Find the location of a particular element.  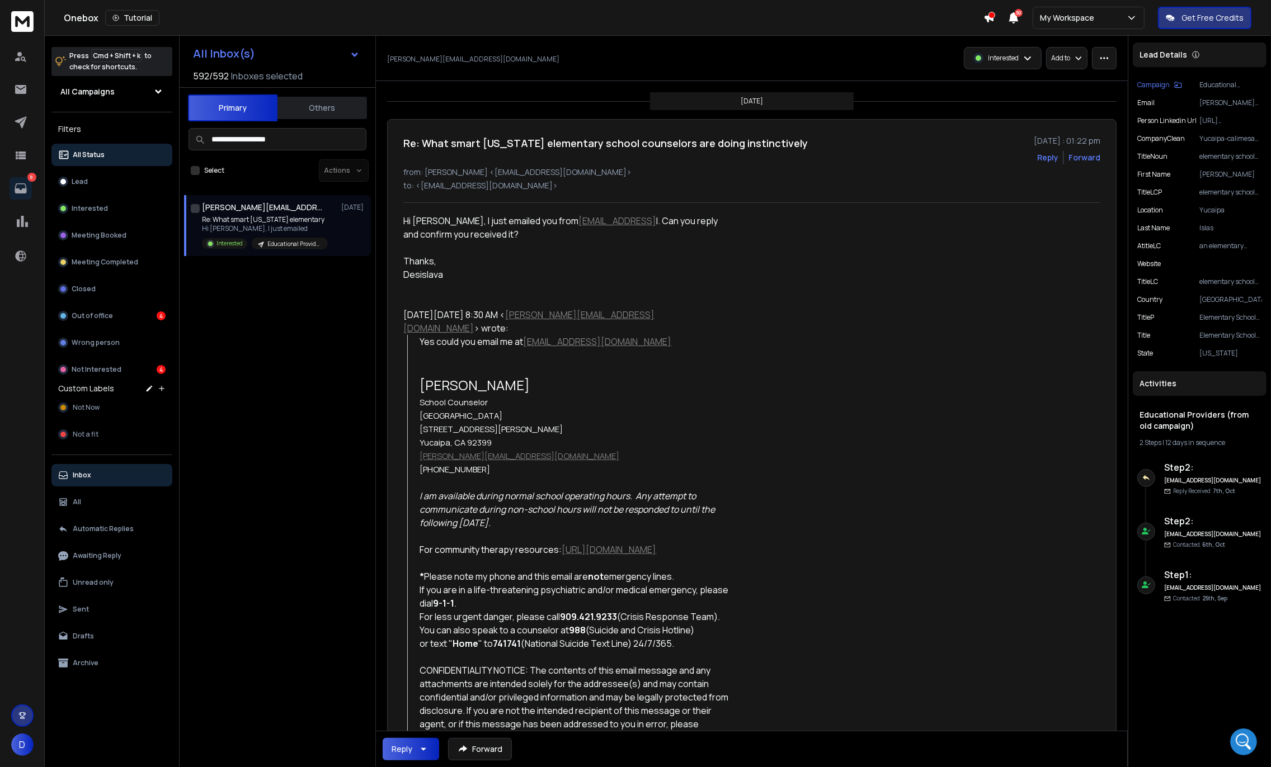

div: Hi. I really don't think this is the case. Please take a look at all of these emails that are hou... is located at coordinates (128, 81).